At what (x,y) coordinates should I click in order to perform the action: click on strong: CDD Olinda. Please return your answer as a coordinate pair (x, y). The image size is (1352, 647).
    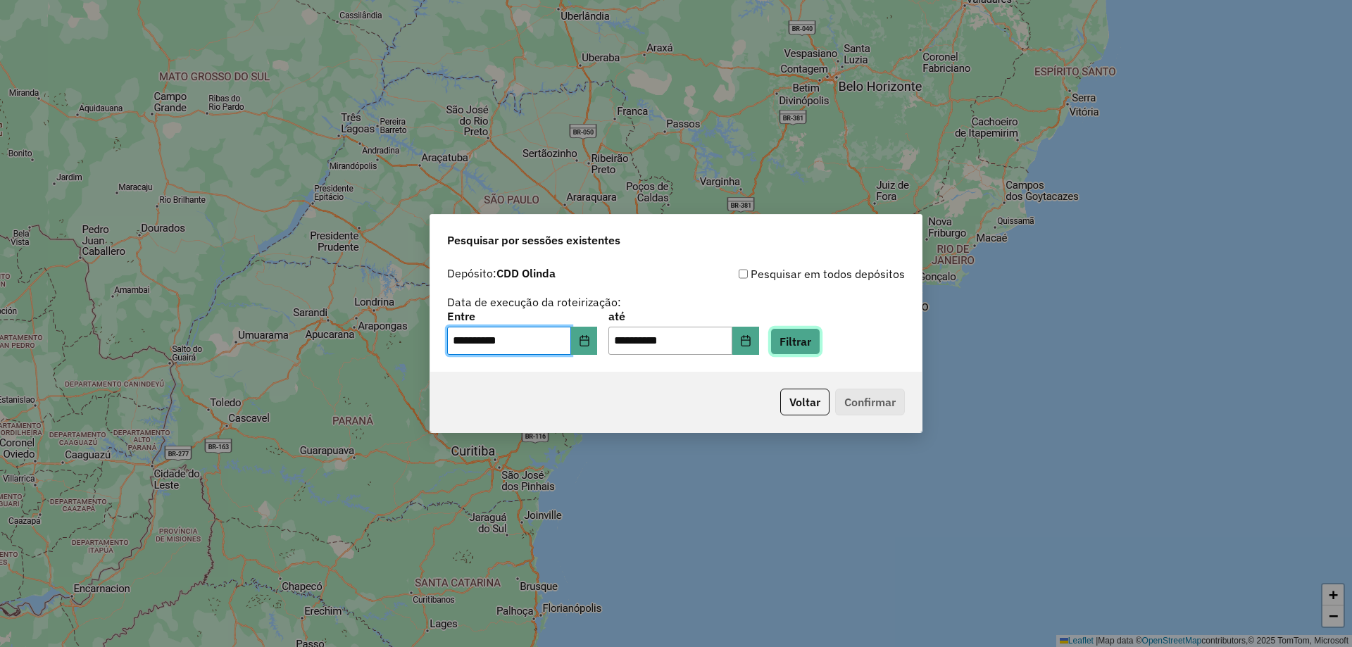
    Looking at the image, I should click on (526, 273).